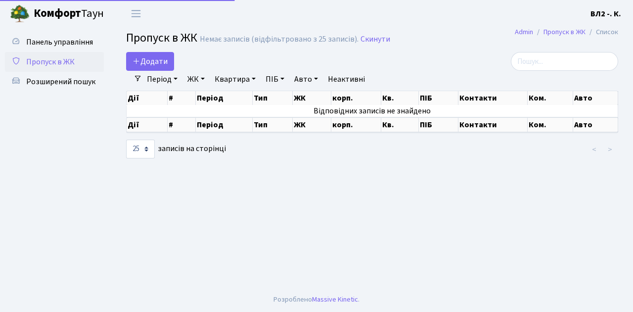  Describe the element at coordinates (335, 299) in the screenshot. I see `a: Massive Kinetic` at that location.